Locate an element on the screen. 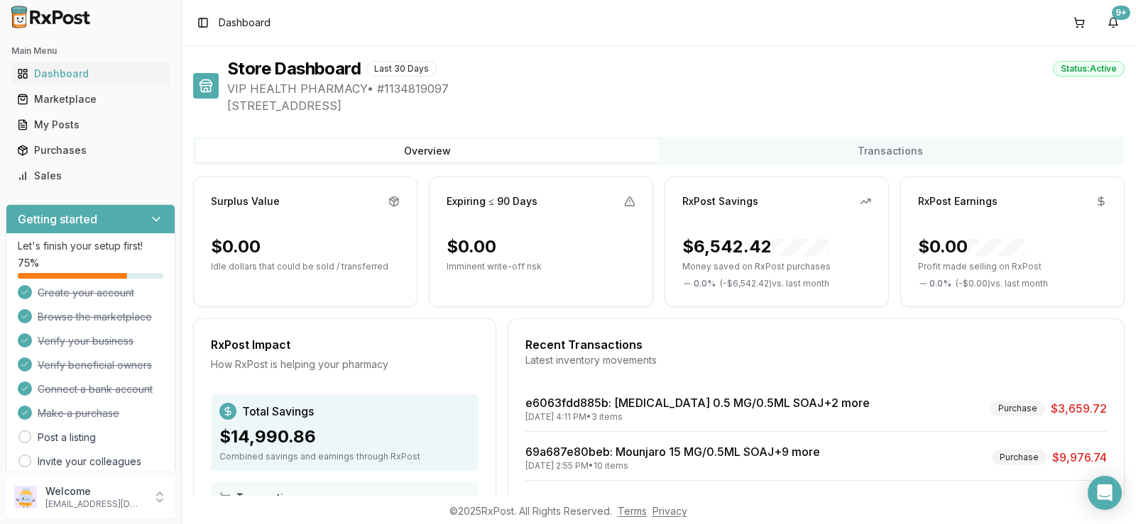  button: Marketplace is located at coordinates (90, 99).